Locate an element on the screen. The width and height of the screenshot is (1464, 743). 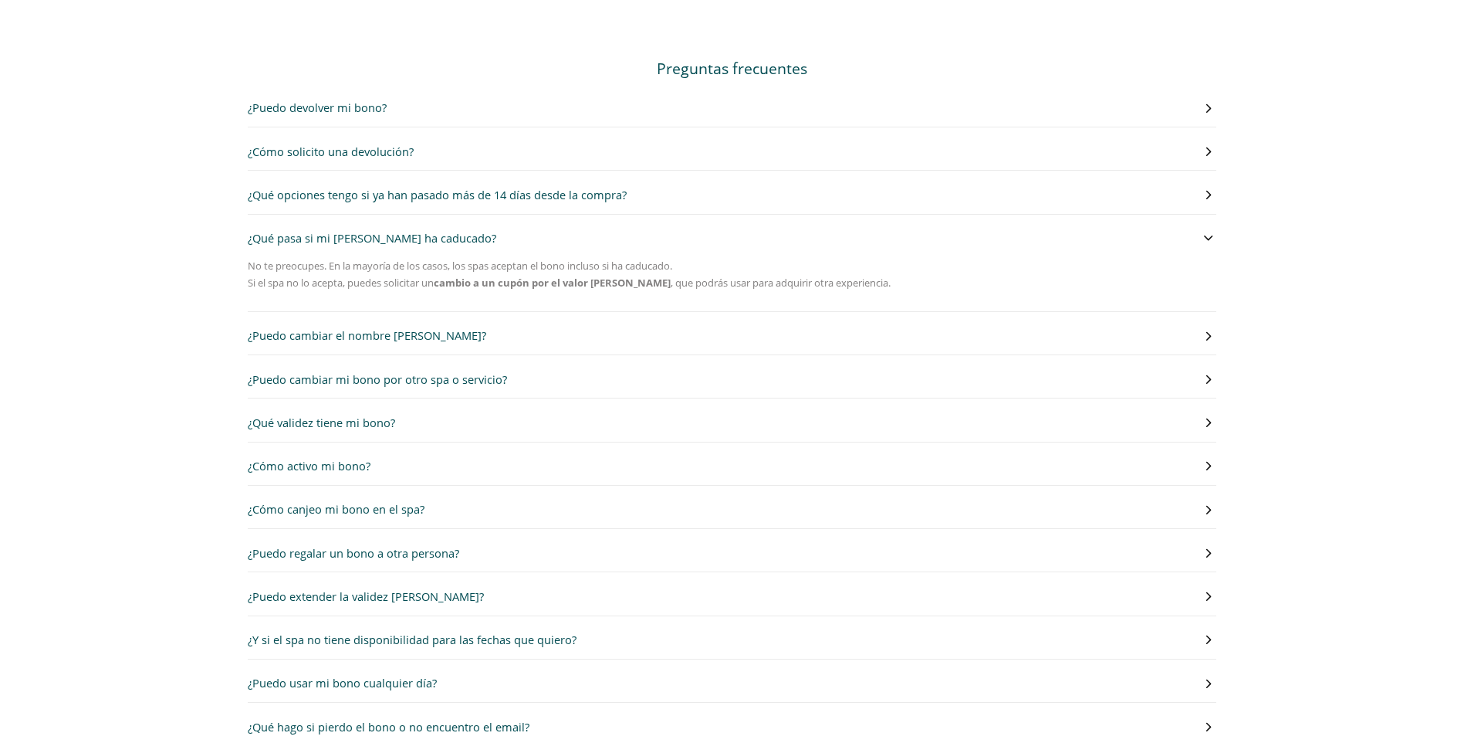
button: ¿Qué hago si pierdo el bono o no encuentro el email? is located at coordinates (733, 726).